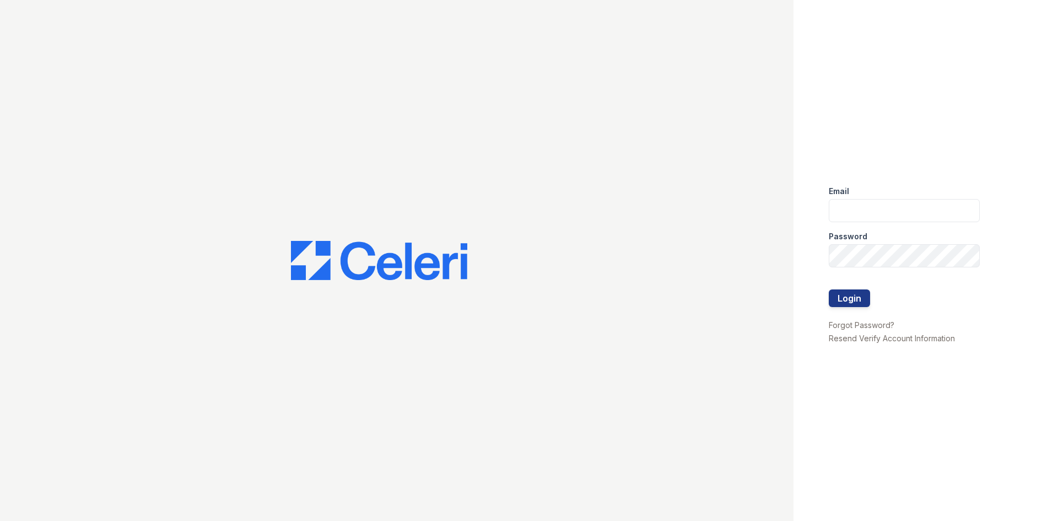  What do you see at coordinates (848, 236) in the screenshot?
I see `label: Password` at bounding box center [848, 236].